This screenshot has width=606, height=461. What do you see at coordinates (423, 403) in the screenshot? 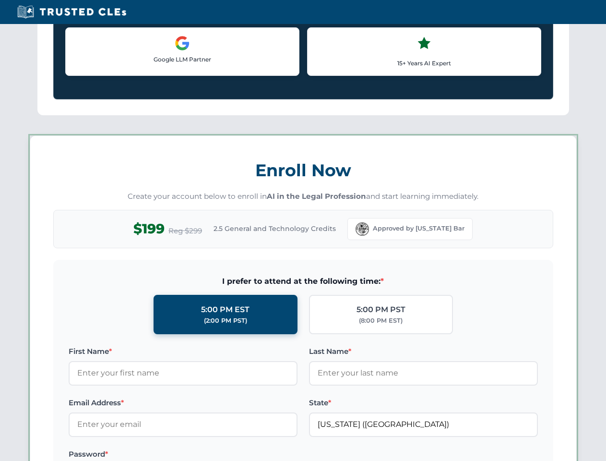
I see `label: State` at bounding box center [423, 403].